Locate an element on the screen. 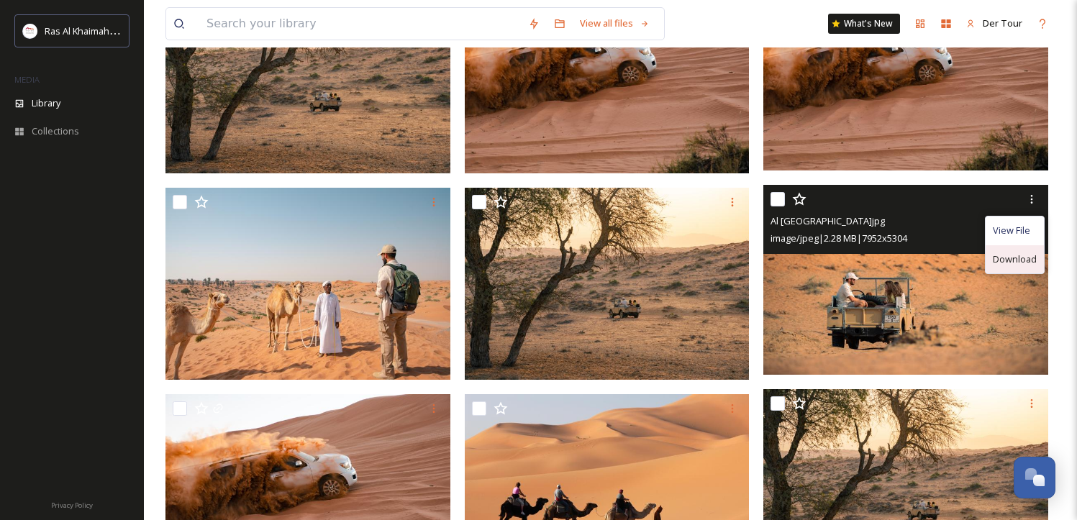 The height and width of the screenshot is (520, 1077). span: Der Tour is located at coordinates (1003, 23).